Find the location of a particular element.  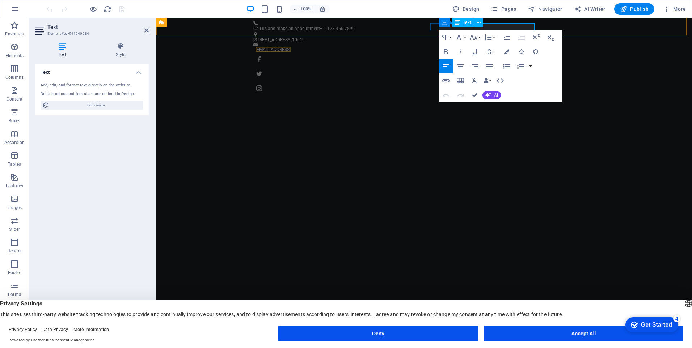

button: Special Characters is located at coordinates (536, 52).